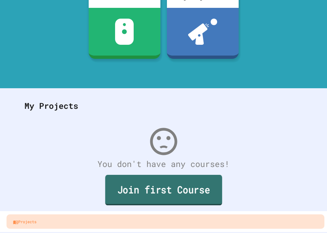 The image size is (327, 233). I want to click on div: You don't have any courses!, so click(163, 164).